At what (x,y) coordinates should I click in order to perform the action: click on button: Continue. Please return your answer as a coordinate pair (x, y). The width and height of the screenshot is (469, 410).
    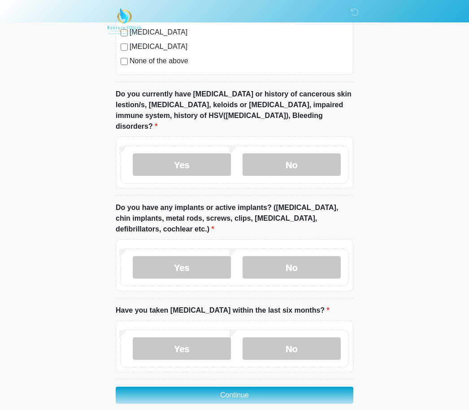
    Looking at the image, I should click on (235, 396).